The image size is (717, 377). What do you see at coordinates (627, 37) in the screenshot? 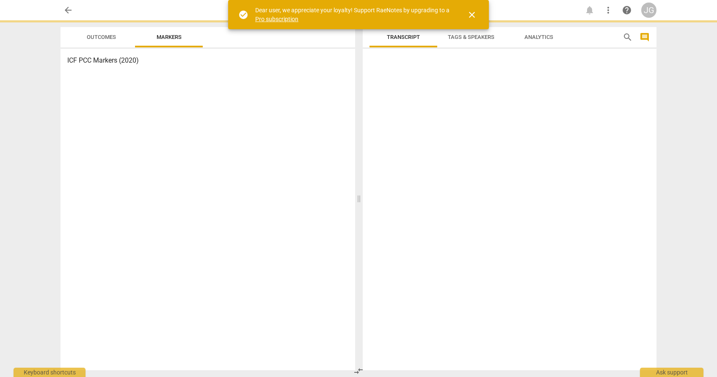
I see `span: search` at bounding box center [627, 37].